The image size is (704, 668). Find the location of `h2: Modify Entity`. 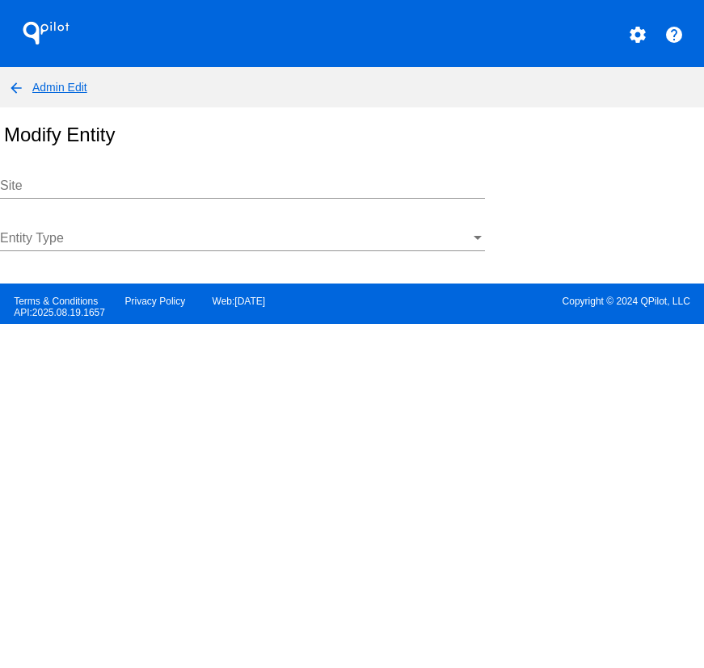

h2: Modify Entity is located at coordinates (59, 135).